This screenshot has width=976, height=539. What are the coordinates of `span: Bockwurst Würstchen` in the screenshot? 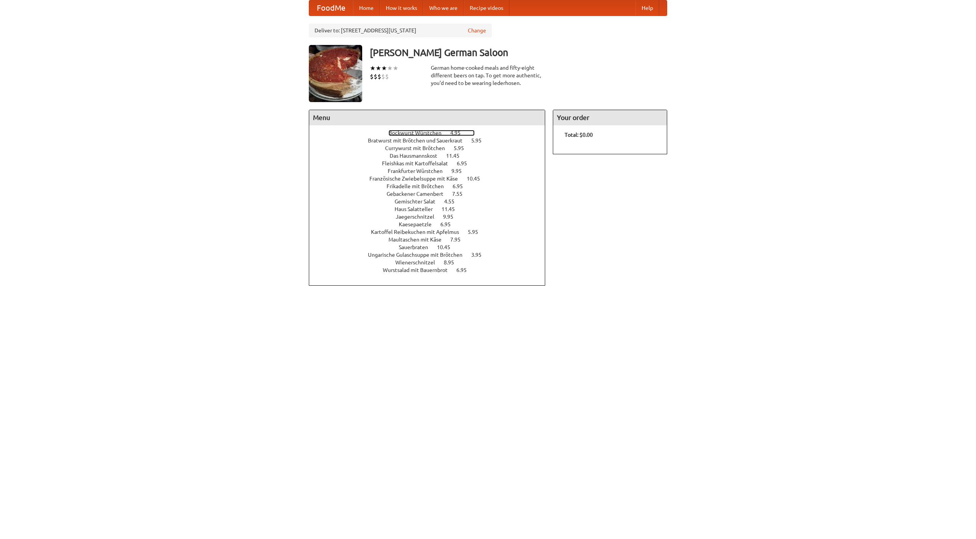 It's located at (419, 133).